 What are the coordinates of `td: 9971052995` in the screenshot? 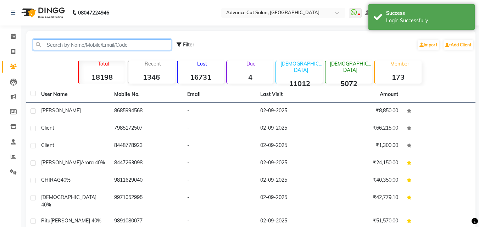 It's located at (147, 202).